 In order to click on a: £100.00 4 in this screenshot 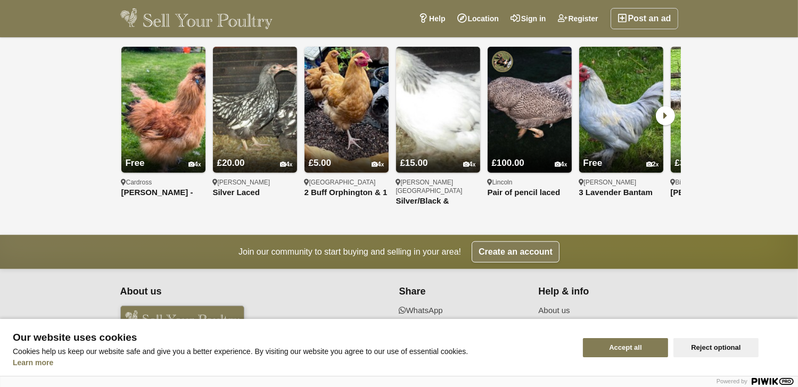, I will do `click(529, 155)`.